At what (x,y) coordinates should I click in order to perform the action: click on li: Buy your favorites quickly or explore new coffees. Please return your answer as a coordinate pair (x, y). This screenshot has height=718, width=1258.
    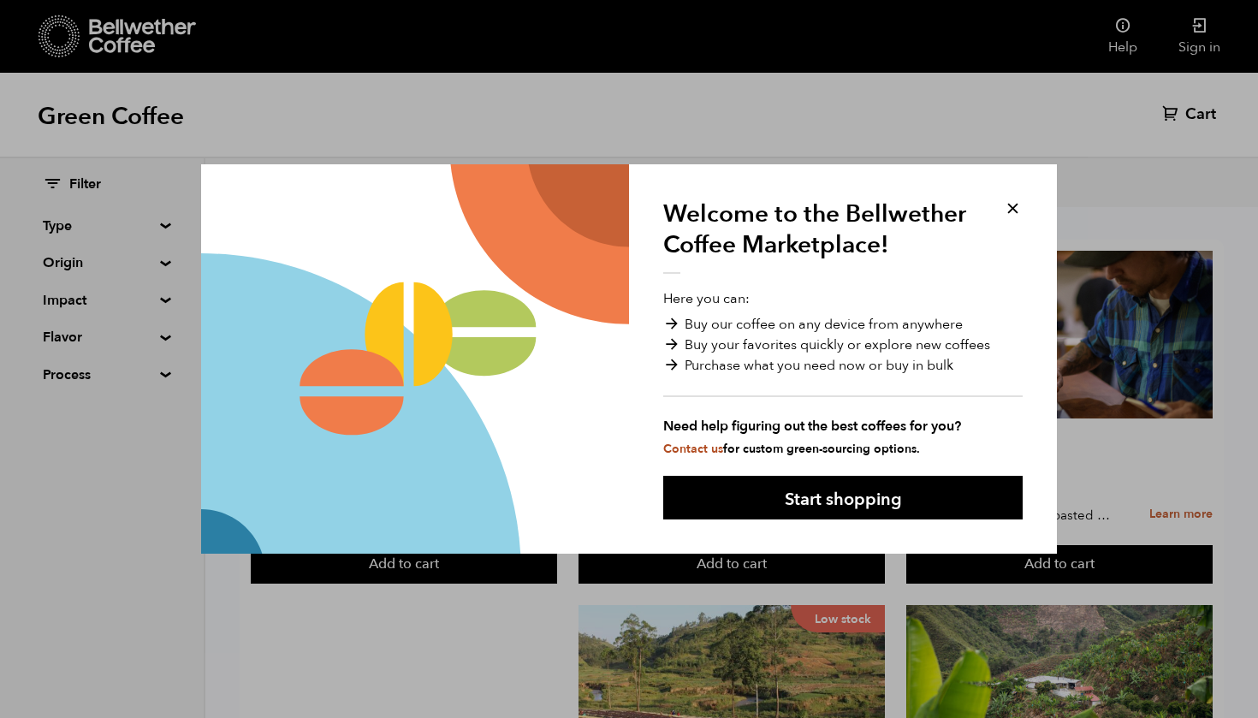
    Looking at the image, I should click on (843, 345).